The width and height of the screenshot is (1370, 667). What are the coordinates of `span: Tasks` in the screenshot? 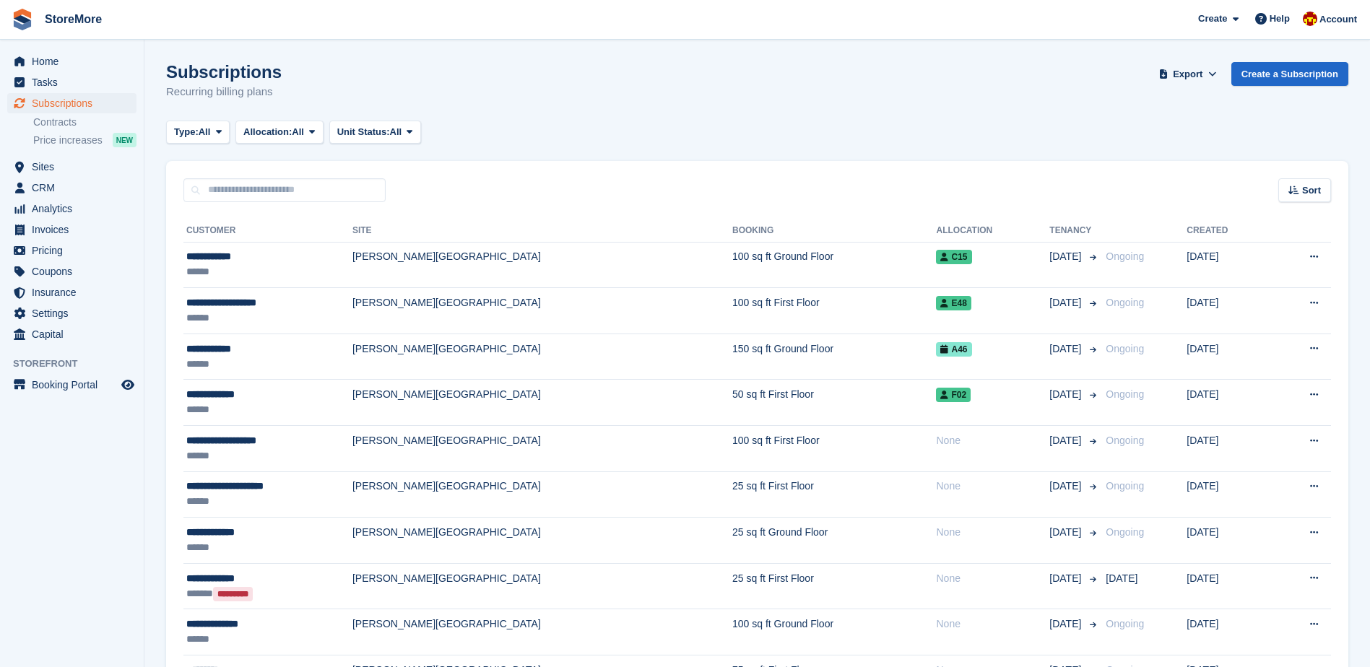 It's located at (75, 82).